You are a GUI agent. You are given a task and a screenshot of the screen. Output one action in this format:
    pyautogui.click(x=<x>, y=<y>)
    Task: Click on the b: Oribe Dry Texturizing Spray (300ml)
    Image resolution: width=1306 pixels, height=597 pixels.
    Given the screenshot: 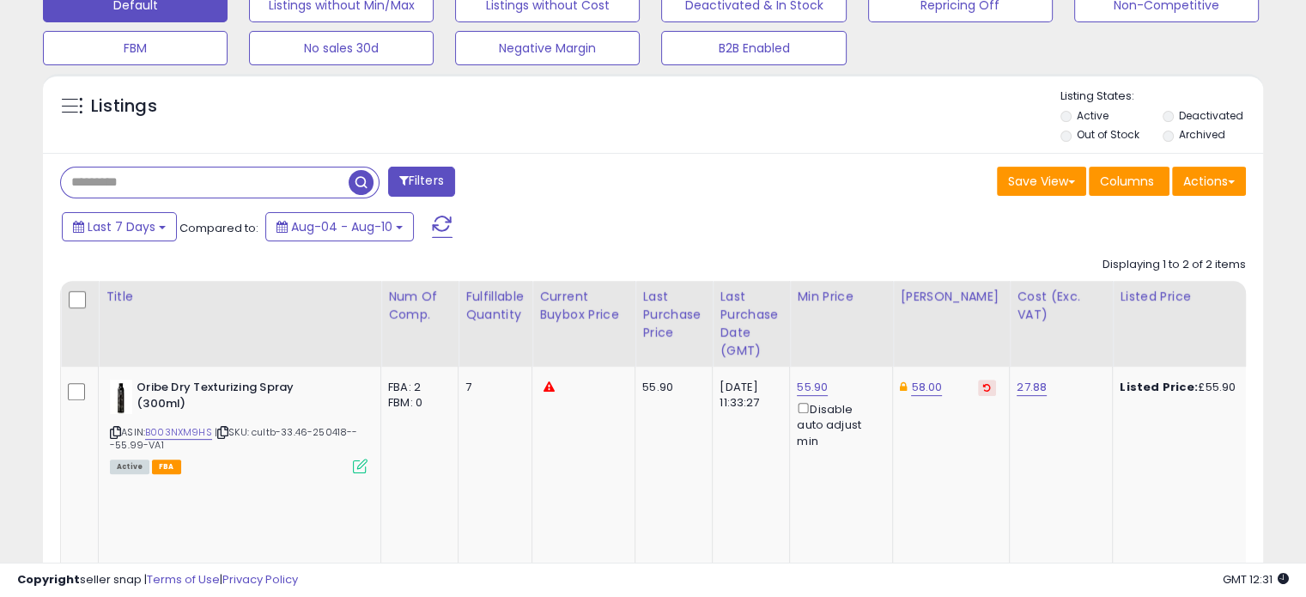 What is the action you would take?
    pyautogui.click(x=240, y=398)
    